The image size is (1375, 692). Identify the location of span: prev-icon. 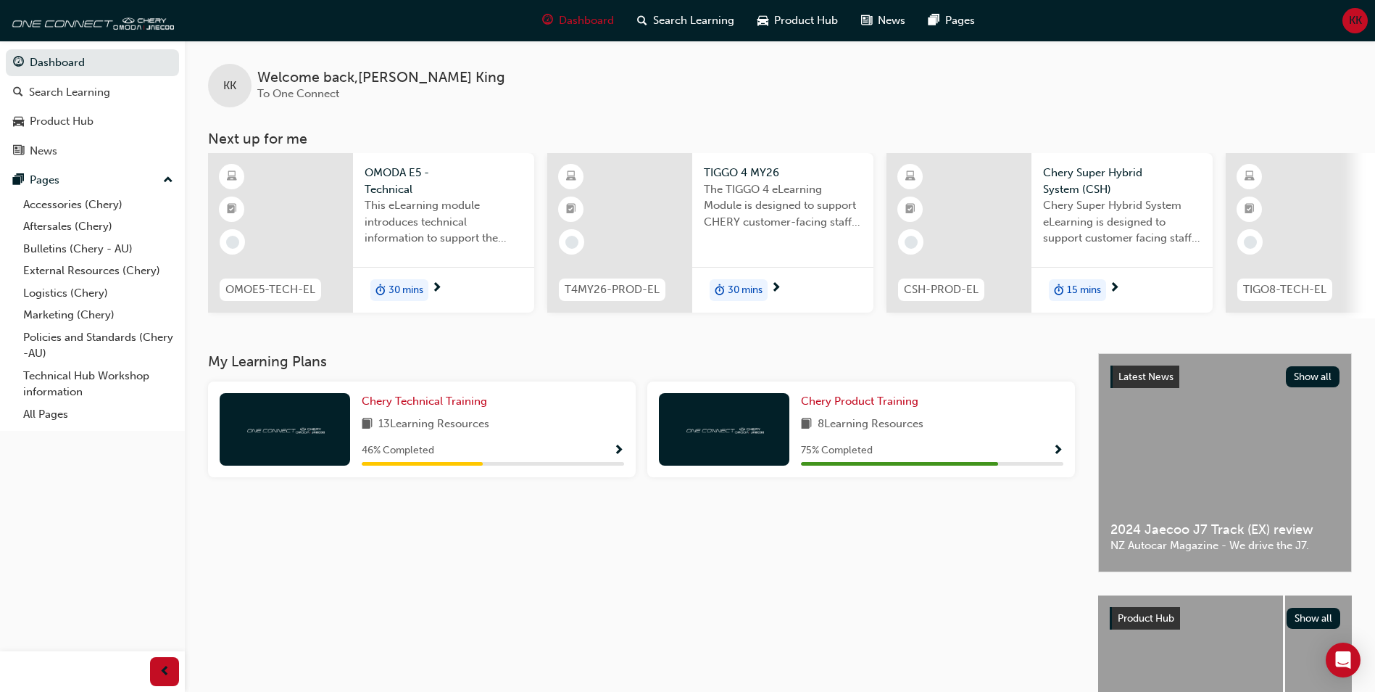
(165, 671).